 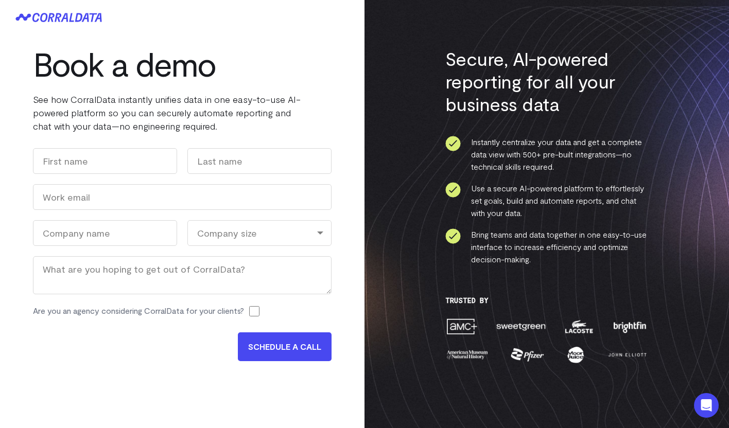 I want to click on input: Last name, so click(x=260, y=161).